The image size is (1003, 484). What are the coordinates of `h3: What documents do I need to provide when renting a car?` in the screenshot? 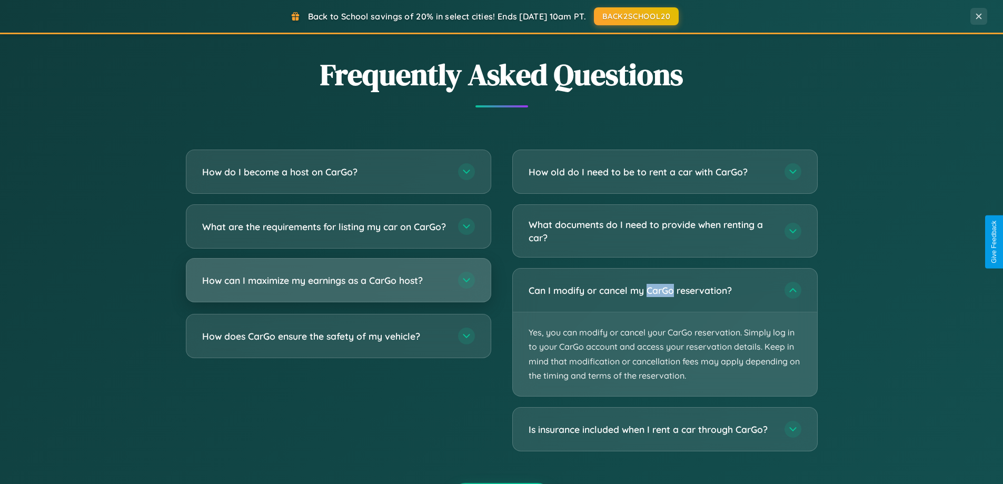 It's located at (652, 231).